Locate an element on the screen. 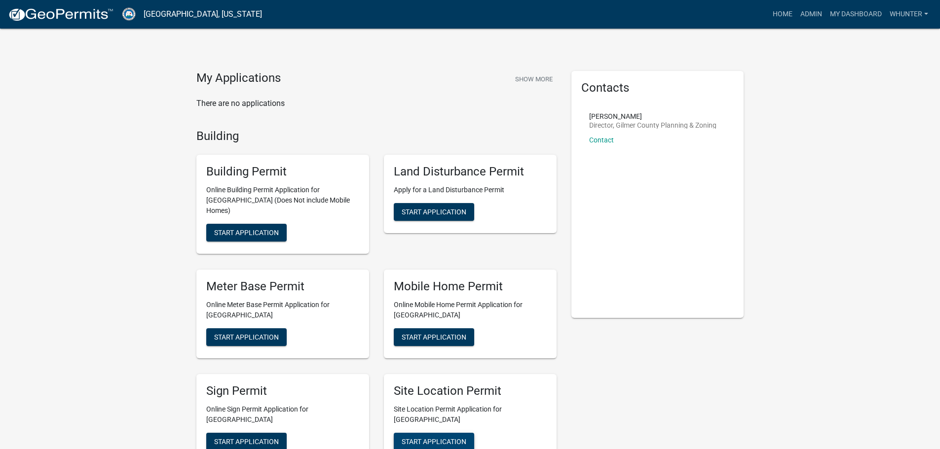 The height and width of the screenshot is (449, 940). a: Admin is located at coordinates (811, 14).